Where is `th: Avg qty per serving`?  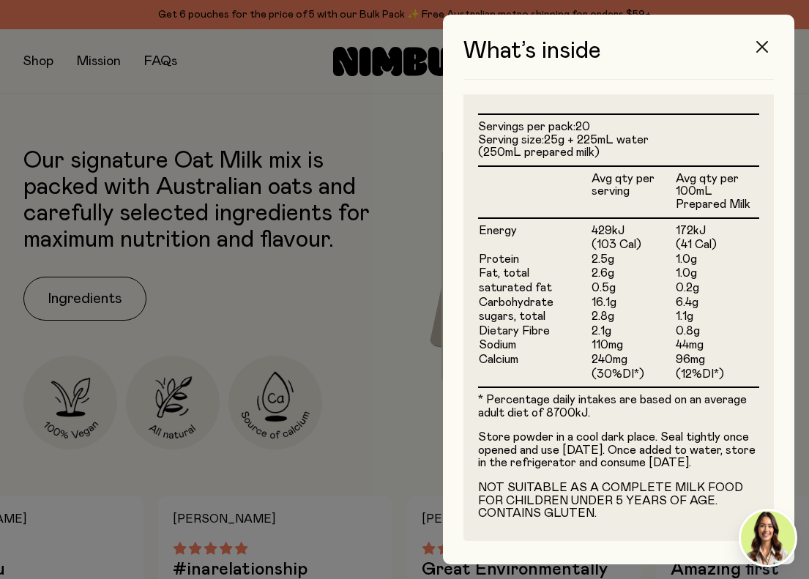 th: Avg qty per serving is located at coordinates (632, 192).